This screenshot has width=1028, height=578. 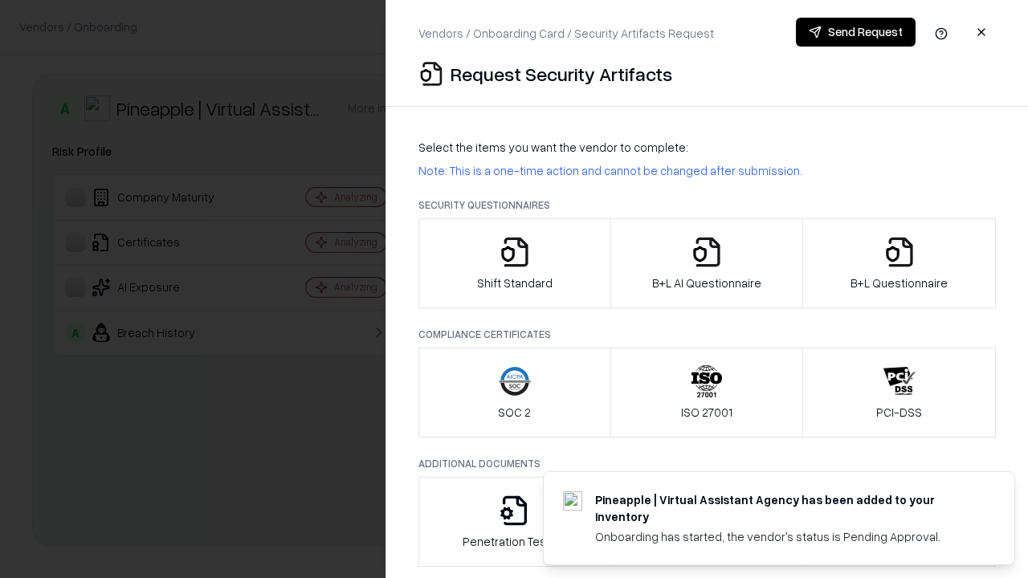 What do you see at coordinates (515, 263) in the screenshot?
I see `button: Shift Standard` at bounding box center [515, 263].